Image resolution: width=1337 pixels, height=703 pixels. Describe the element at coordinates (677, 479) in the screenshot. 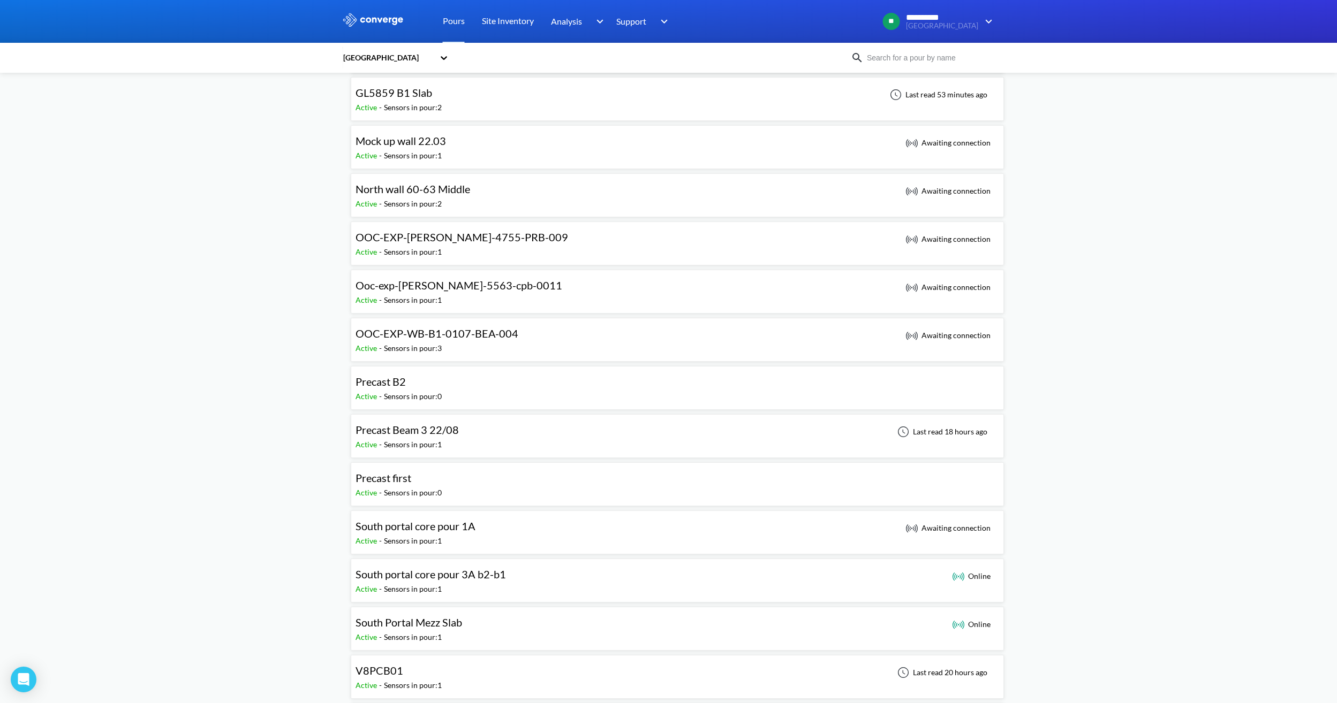

I see `a: Precast firstActive-Sensors in pour:0` at that location.